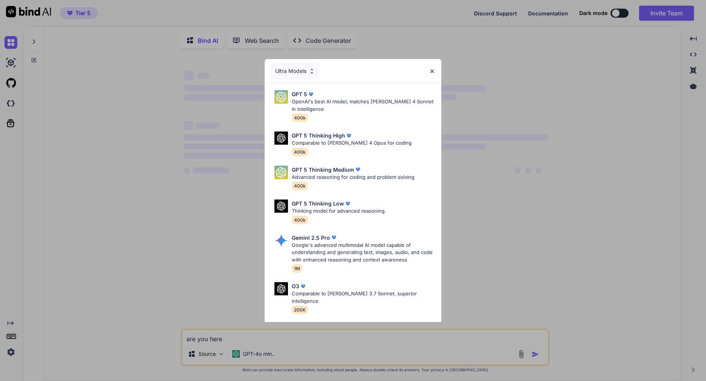 The width and height of the screenshot is (706, 381). I want to click on p: O3, so click(295, 286).